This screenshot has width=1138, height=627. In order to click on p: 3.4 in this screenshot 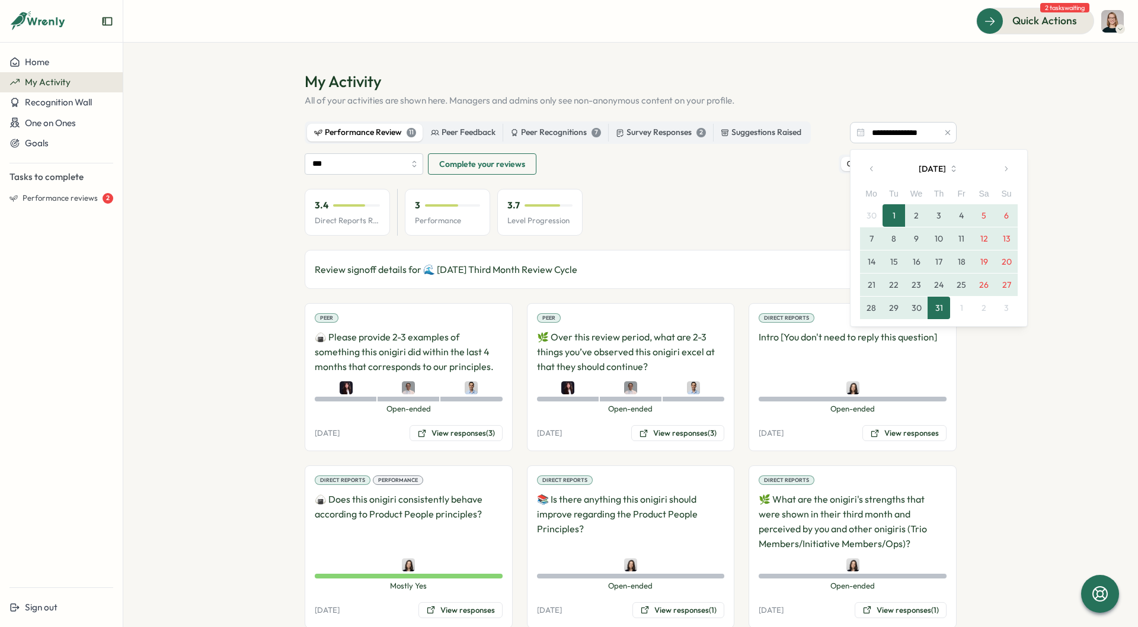, I will do `click(321, 206)`.